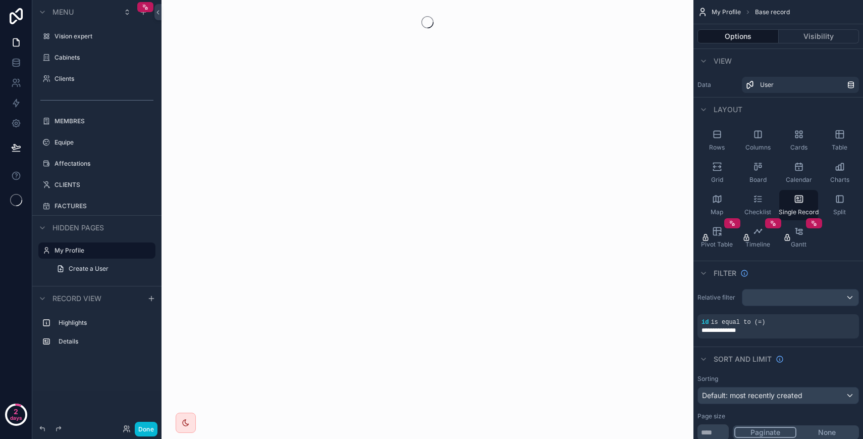 This screenshot has width=863, height=439. Describe the element at coordinates (717, 237) in the screenshot. I see `button: Pivot Table` at that location.